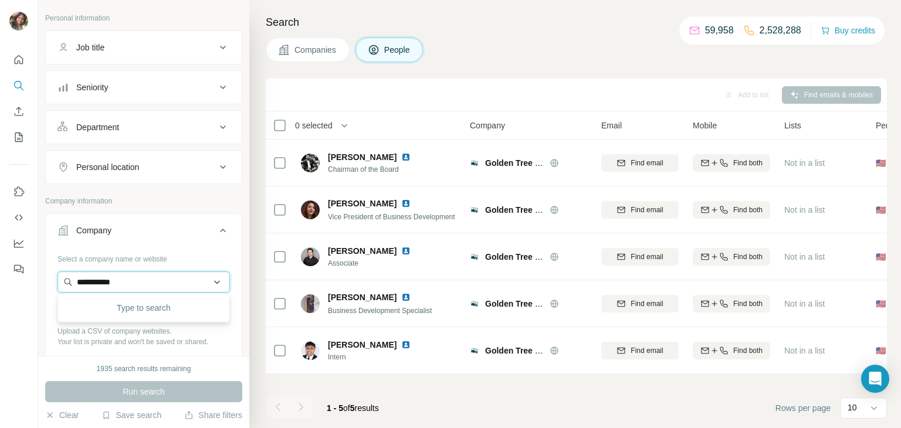 The width and height of the screenshot is (901, 428). Describe the element at coordinates (704, 126) in the screenshot. I see `span: Mobile` at that location.